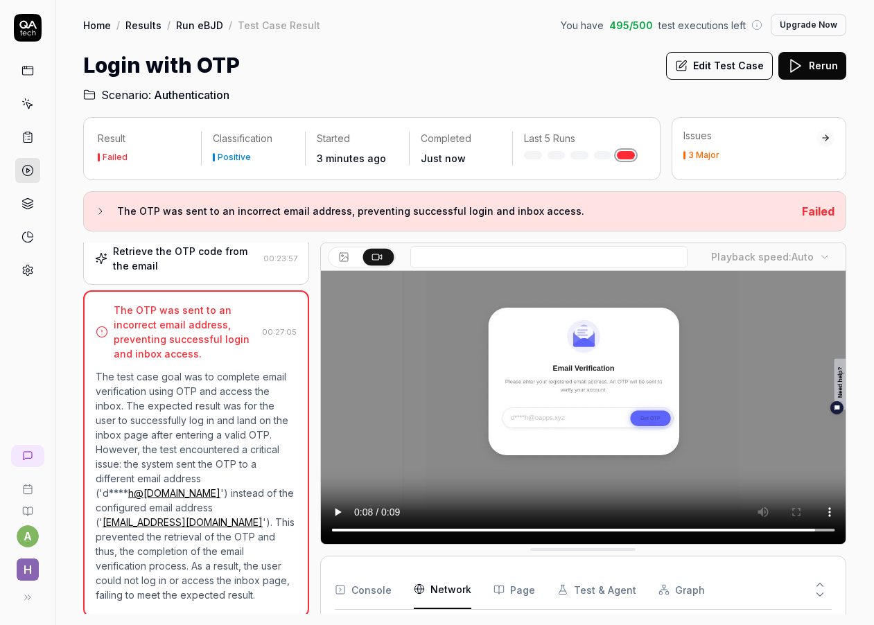 The height and width of the screenshot is (625, 874). Describe the element at coordinates (681, 590) in the screenshot. I see `button: Graph` at that location.